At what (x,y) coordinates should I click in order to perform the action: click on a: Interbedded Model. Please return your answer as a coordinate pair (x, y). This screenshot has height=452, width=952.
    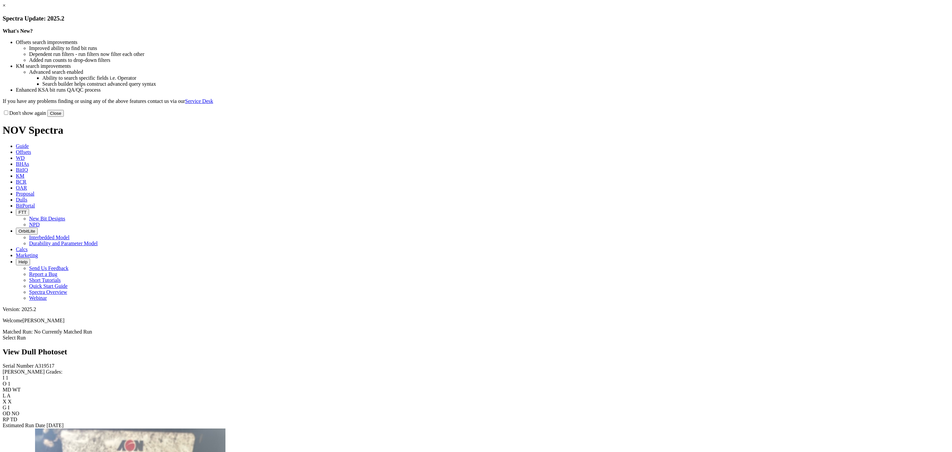
    Looking at the image, I should click on (49, 237).